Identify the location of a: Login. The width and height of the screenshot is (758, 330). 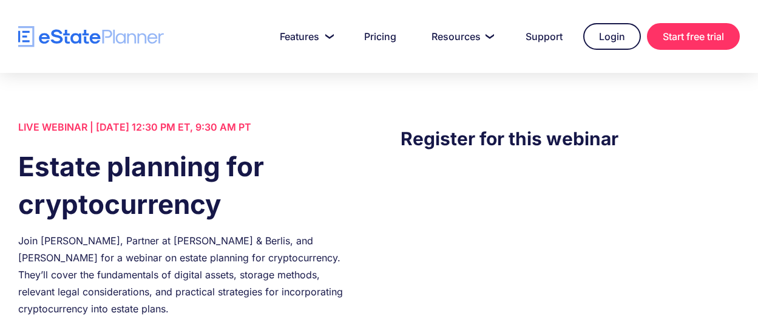
(612, 36).